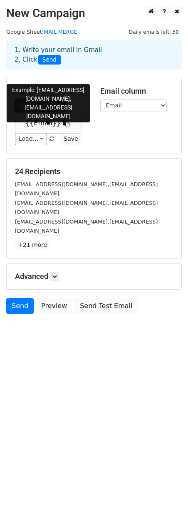 The width and height of the screenshot is (188, 505). Describe the element at coordinates (94, 172) in the screenshot. I see `h5: 24 Recipients` at that location.